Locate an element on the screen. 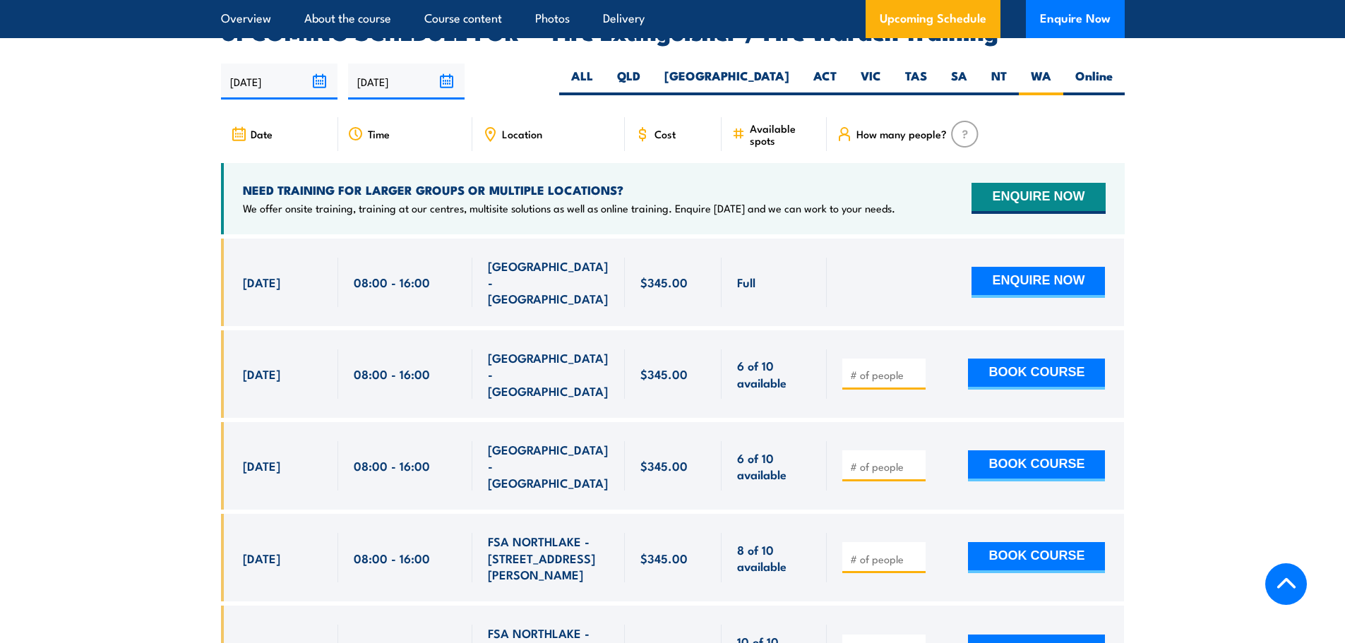 The width and height of the screenshot is (1345, 643). span: Full is located at coordinates (746, 282).